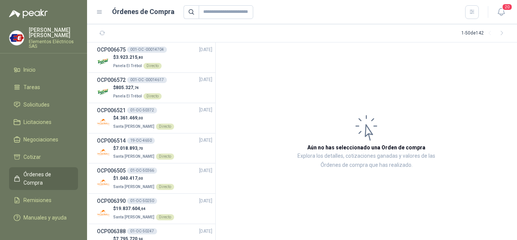 This screenshot has height=240, width=517. Describe the element at coordinates (41, 139) in the screenshot. I see `span: Negociaciones` at that location.